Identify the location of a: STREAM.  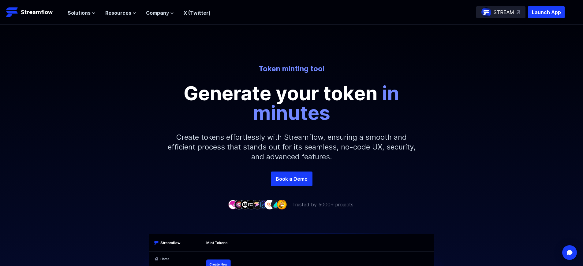
(501, 12).